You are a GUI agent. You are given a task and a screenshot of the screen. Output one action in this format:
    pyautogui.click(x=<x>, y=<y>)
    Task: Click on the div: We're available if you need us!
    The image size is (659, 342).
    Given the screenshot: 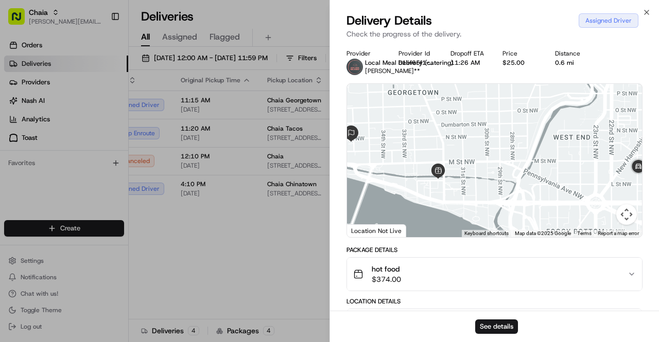 What is the action you would take?
    pyautogui.click(x=94, y=113)
    